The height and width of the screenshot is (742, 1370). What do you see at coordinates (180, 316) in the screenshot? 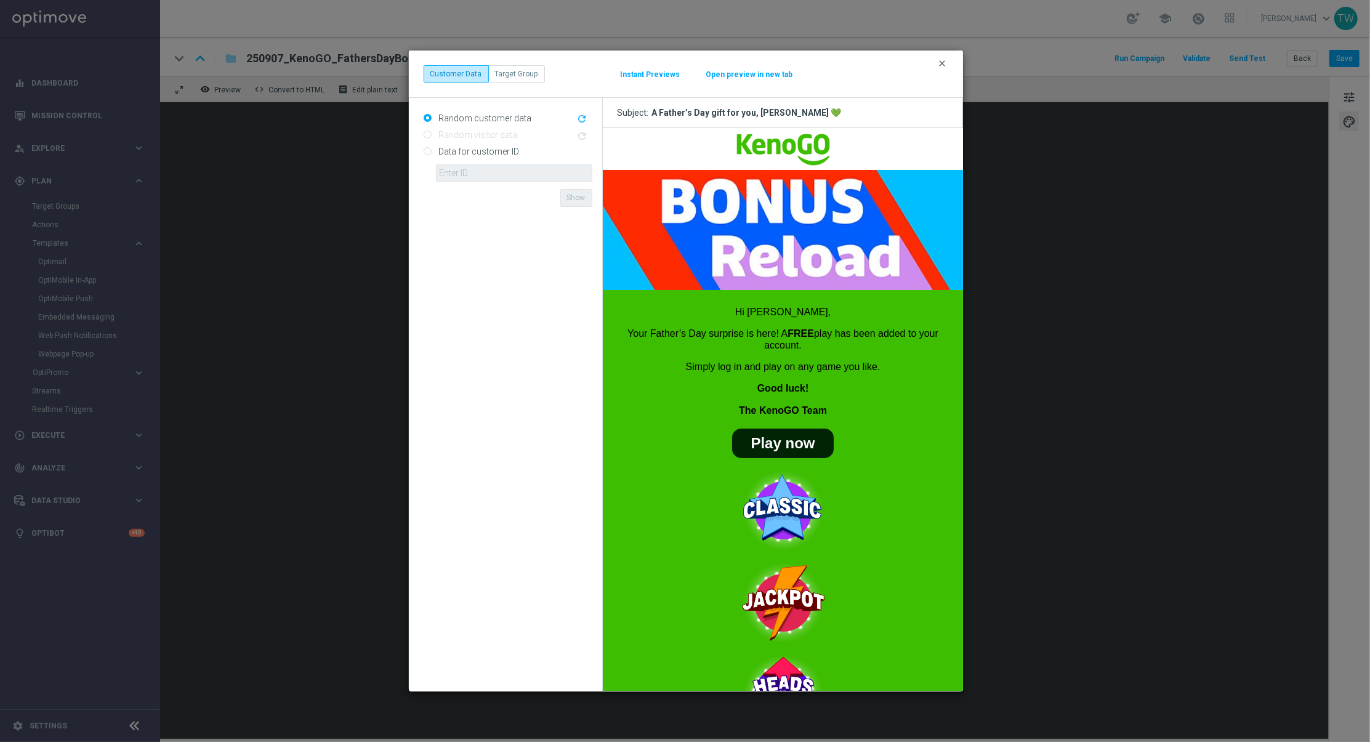
I see `a: Play now` at bounding box center [180, 316].